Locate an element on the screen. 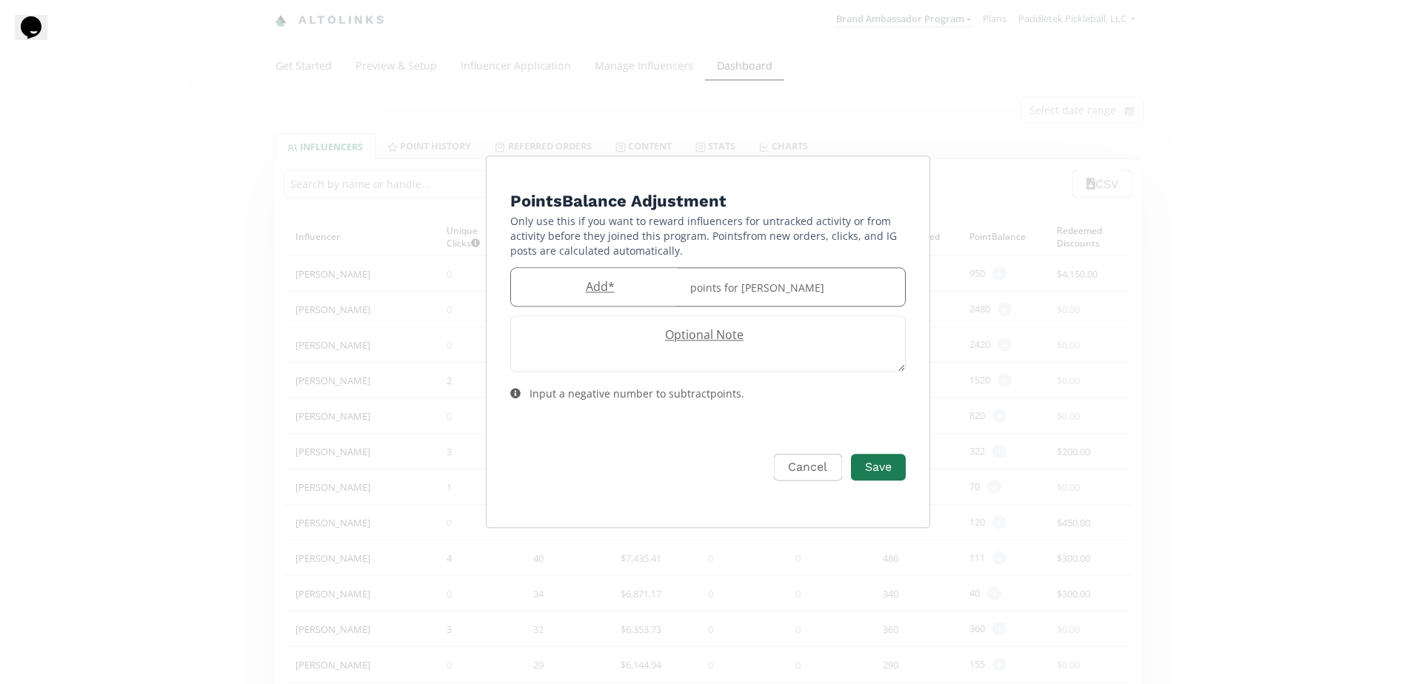 The height and width of the screenshot is (684, 1416). p: Only use this if you want to reward influencers for untracked activity or from activity before th... is located at coordinates (708, 236).